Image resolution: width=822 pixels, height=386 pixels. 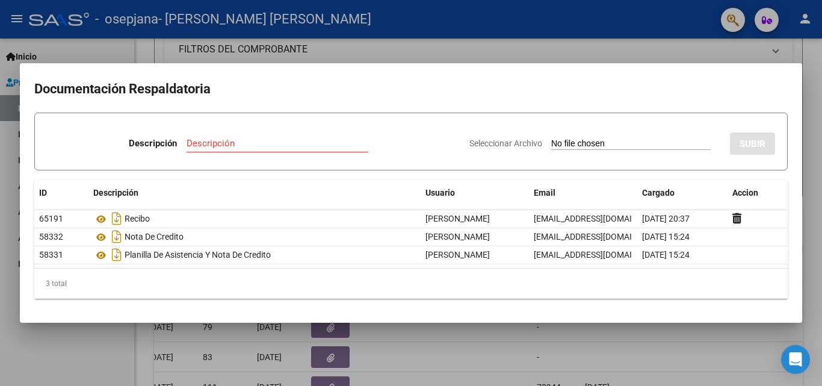 I want to click on div: Open Intercom Messenger, so click(x=795, y=359).